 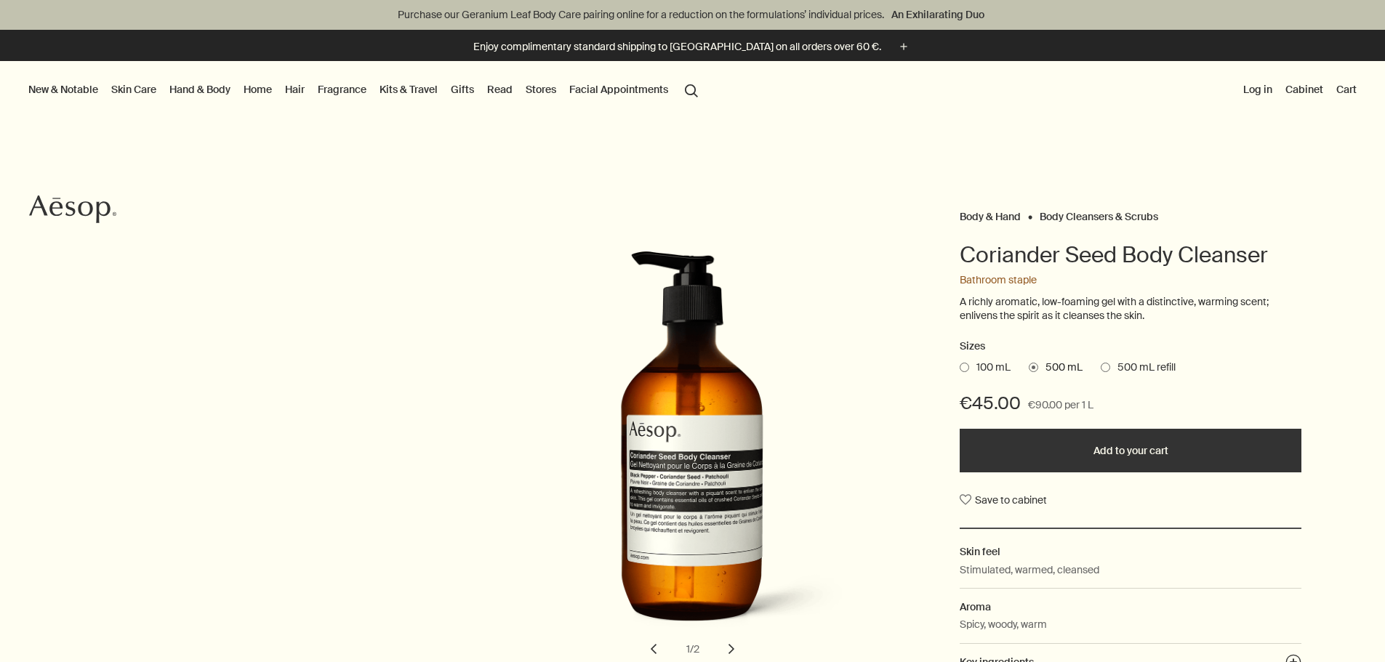 I want to click on h2: Aroma, so click(x=1131, y=607).